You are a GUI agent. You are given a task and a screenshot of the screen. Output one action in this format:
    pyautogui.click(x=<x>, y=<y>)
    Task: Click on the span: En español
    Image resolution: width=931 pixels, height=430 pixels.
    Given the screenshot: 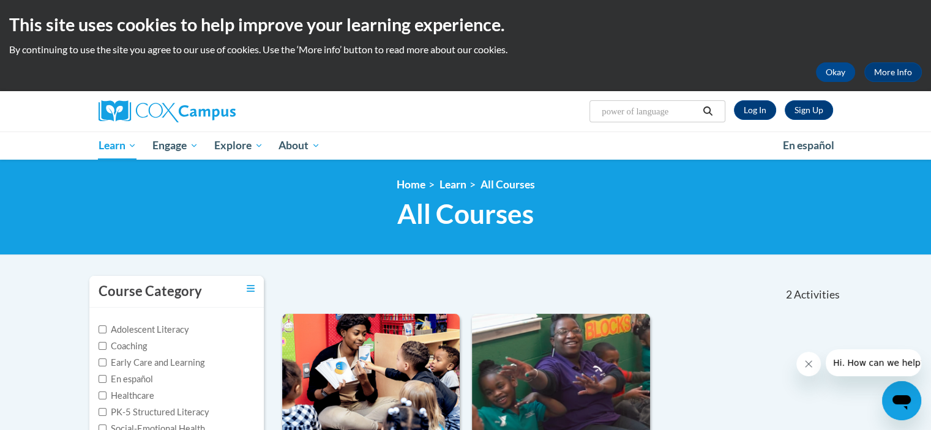 What is the action you would take?
    pyautogui.click(x=809, y=145)
    